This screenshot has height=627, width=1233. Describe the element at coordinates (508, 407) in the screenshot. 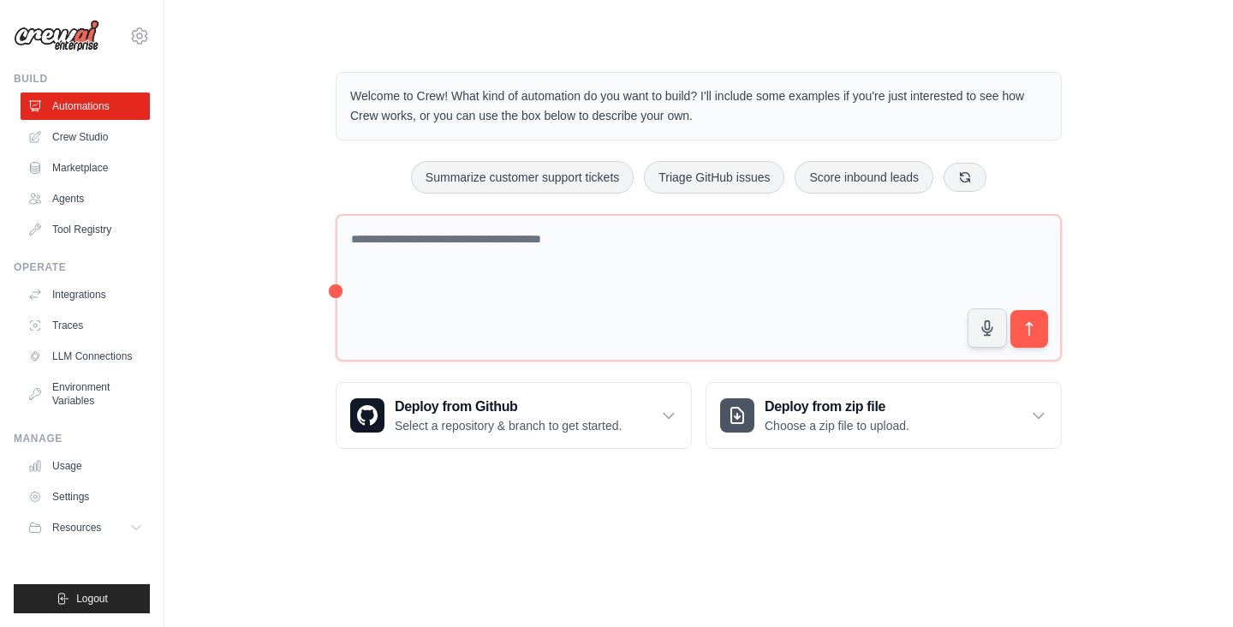

I see `h3: Deploy from Github` at that location.